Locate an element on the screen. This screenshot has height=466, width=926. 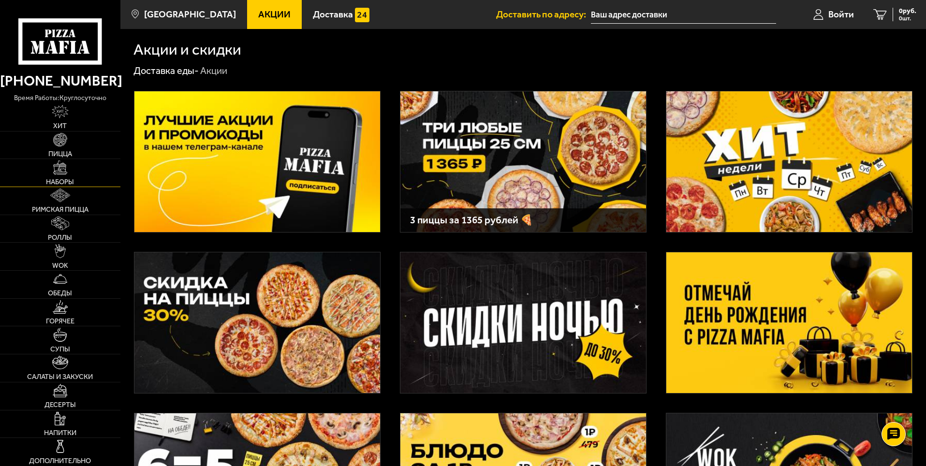
h3: 3 пиццы за 1365 рублей 🍕 is located at coordinates (523, 220).